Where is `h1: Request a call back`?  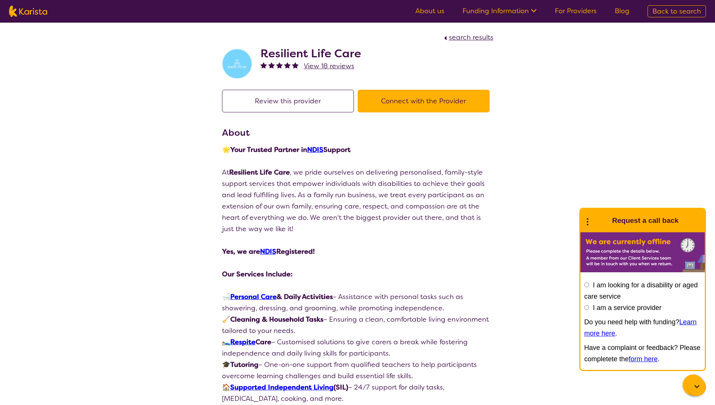 h1: Request a call back is located at coordinates (645, 221).